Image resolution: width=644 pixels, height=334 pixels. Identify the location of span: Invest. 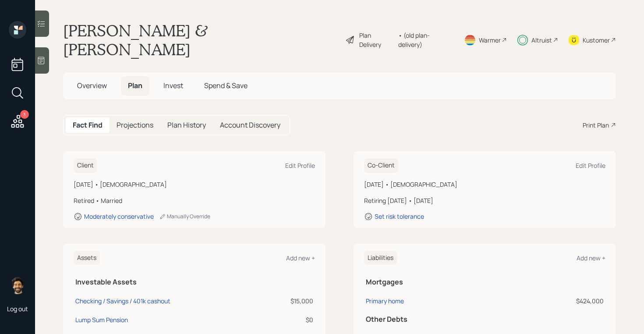
(173, 85).